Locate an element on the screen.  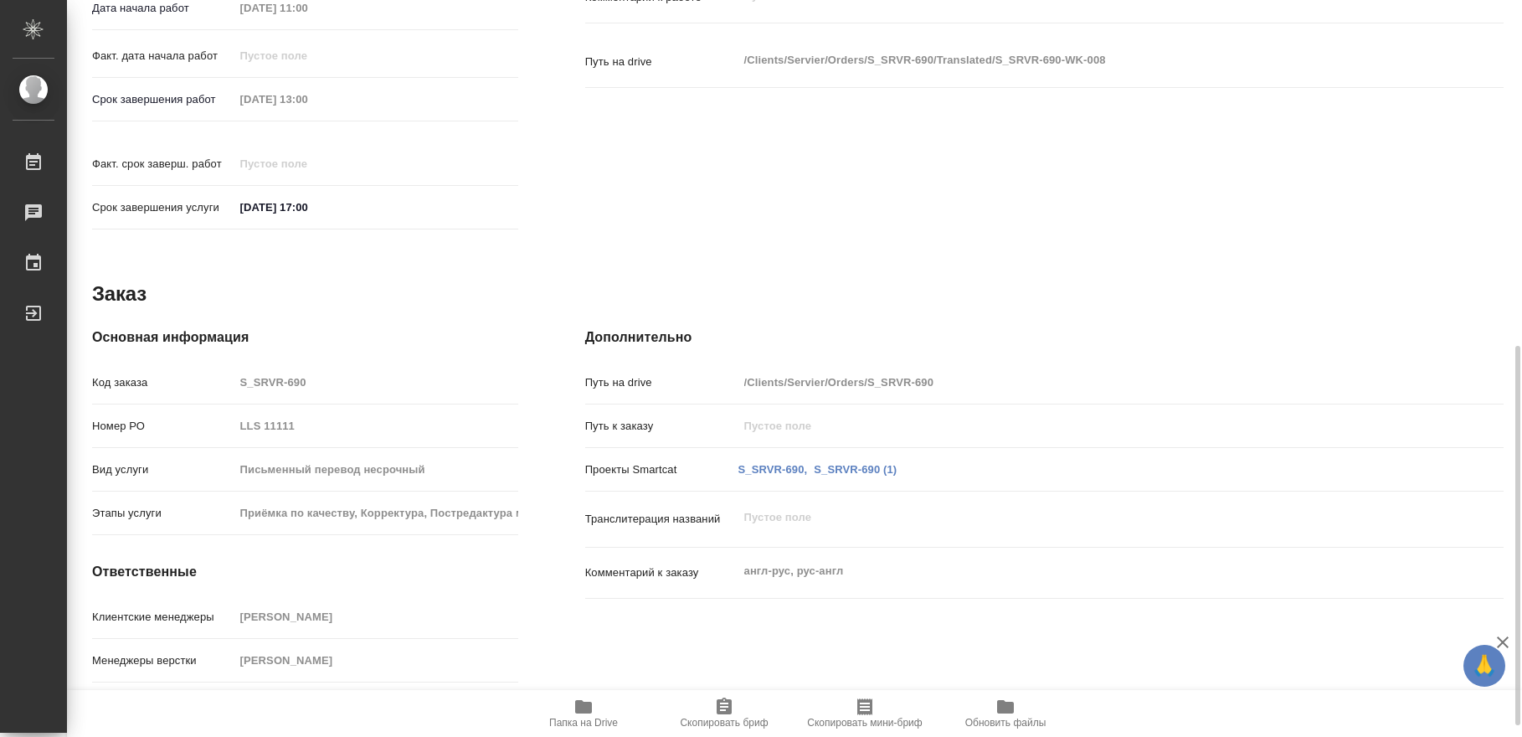
p: Вид услуги is located at coordinates (163, 470).